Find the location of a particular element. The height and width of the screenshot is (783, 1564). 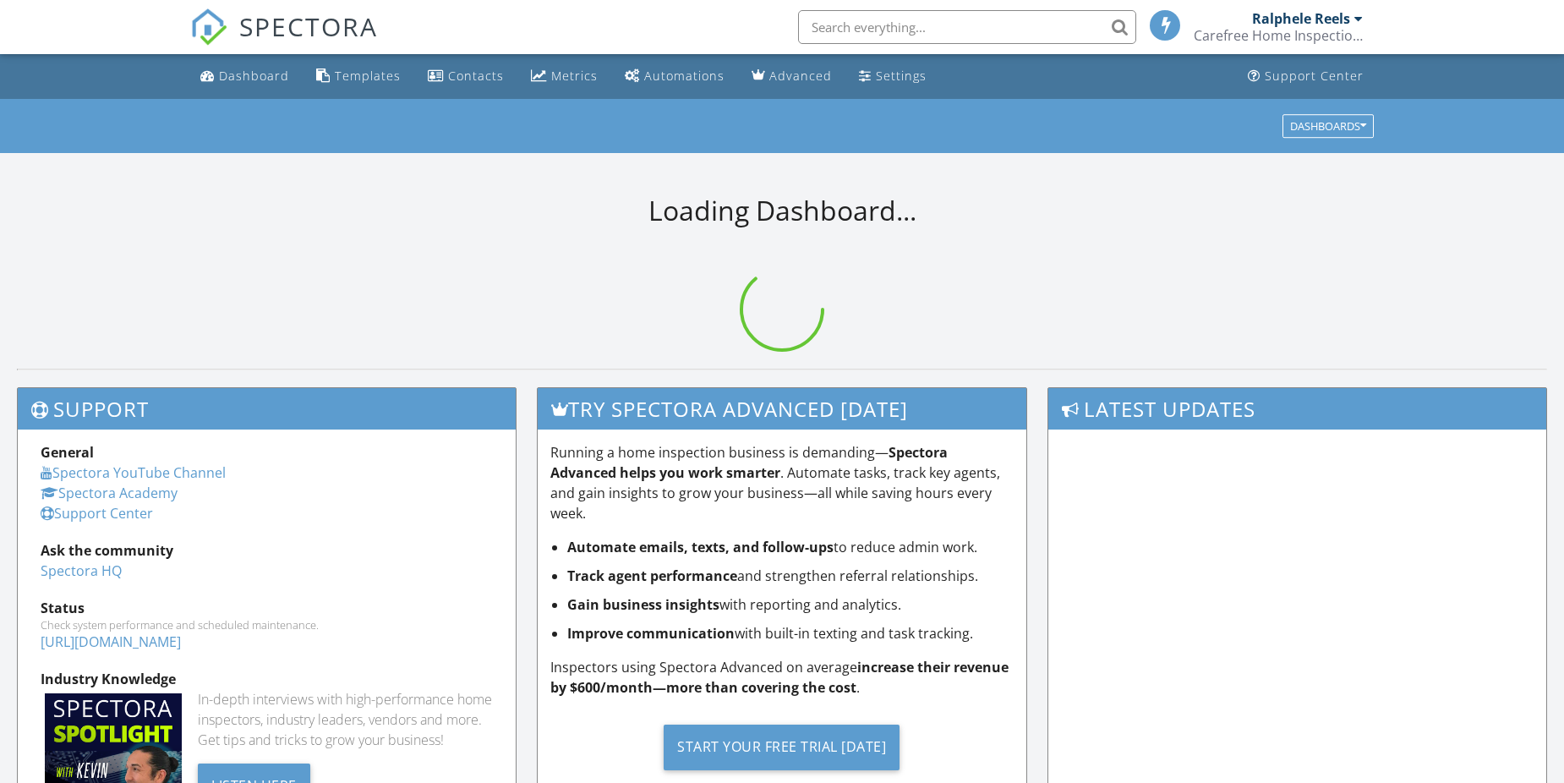

div: Automations is located at coordinates (684, 75).